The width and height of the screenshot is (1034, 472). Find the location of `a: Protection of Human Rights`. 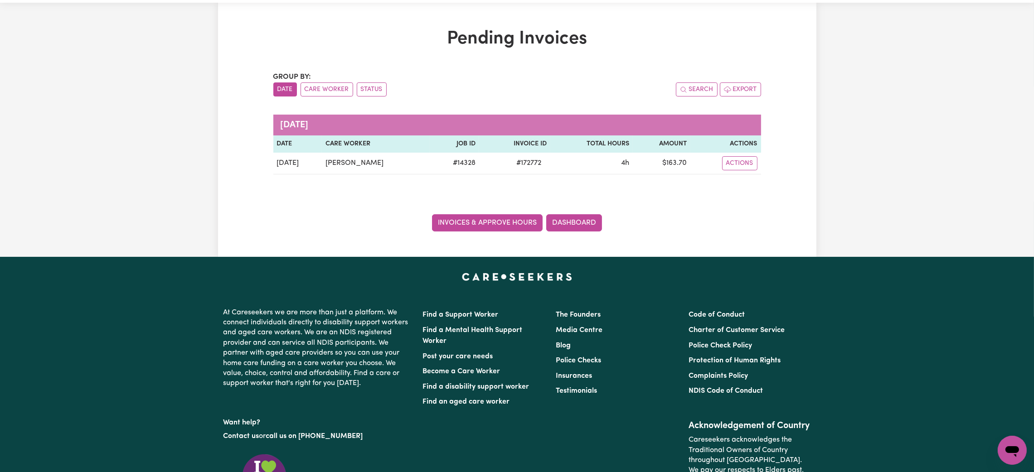

a: Protection of Human Rights is located at coordinates (734, 361).